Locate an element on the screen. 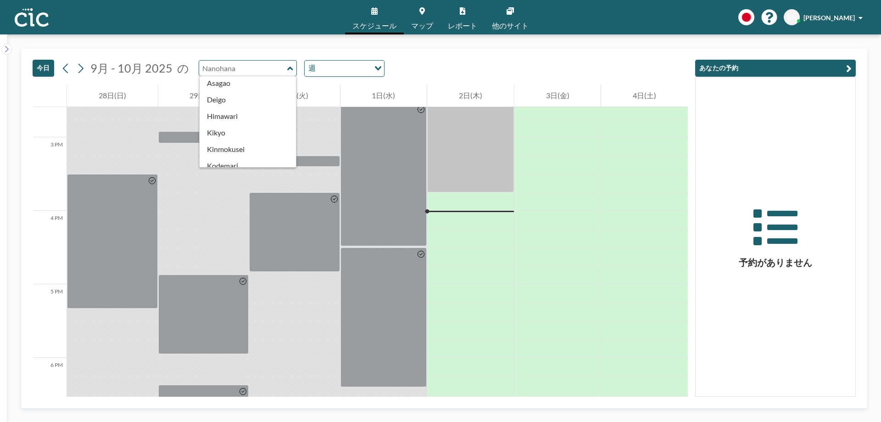  div: Search for option is located at coordinates (344, 68).